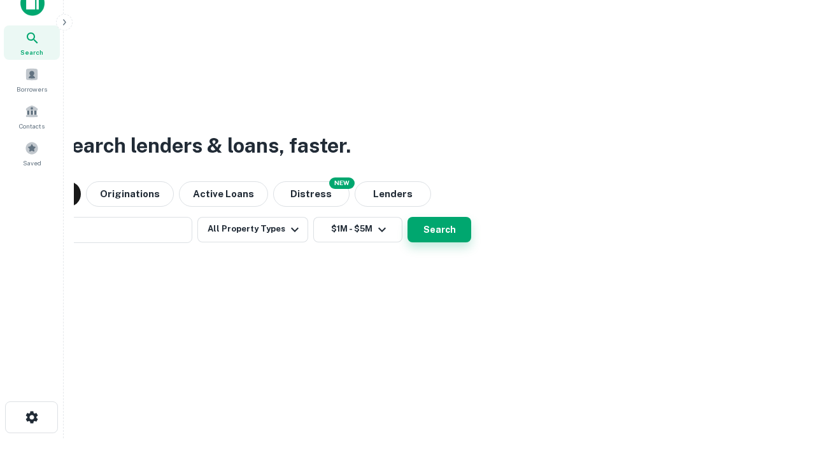 The height and width of the screenshot is (458, 815). I want to click on span: Borrowers, so click(32, 89).